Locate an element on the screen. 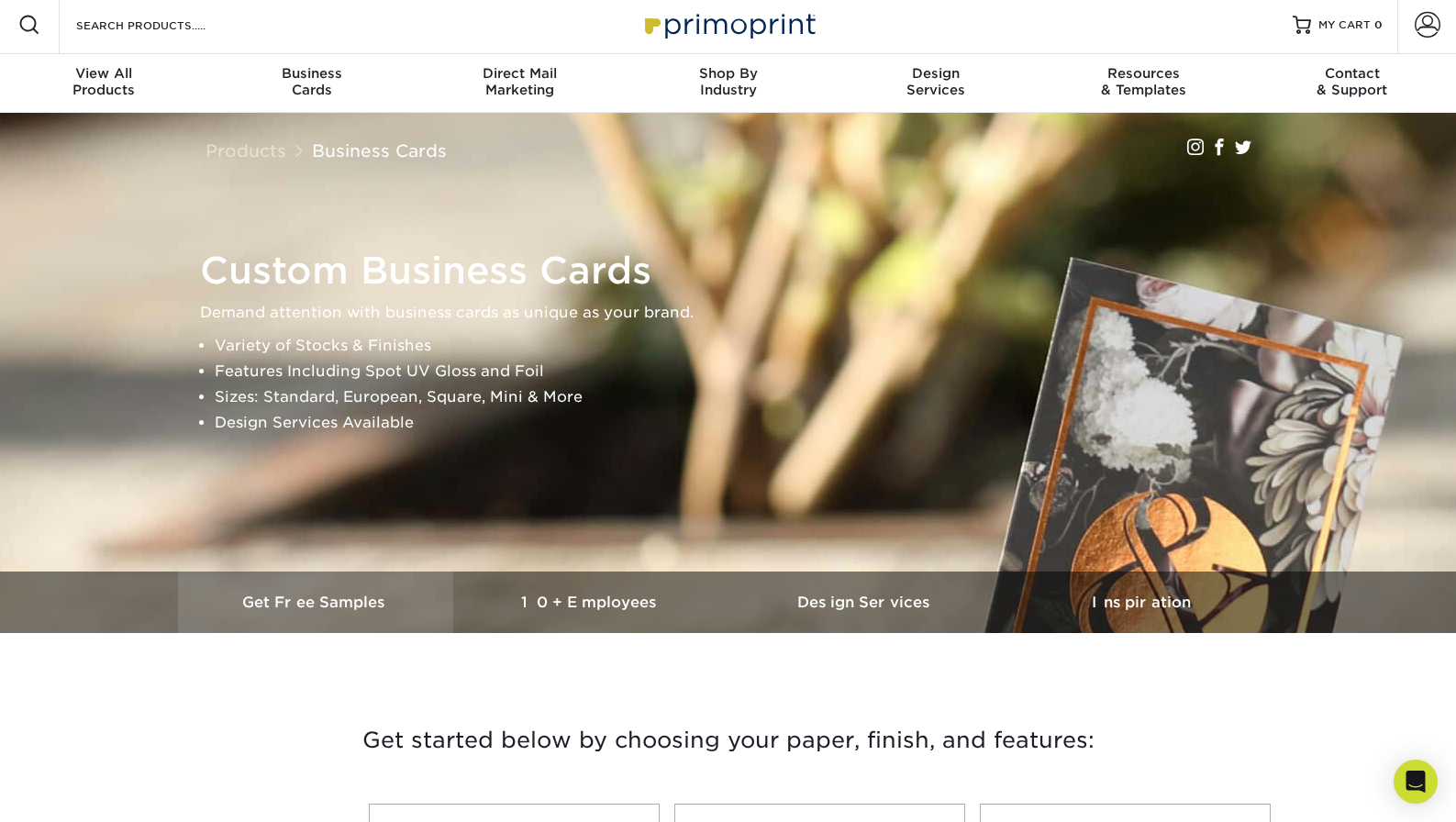 Image resolution: width=1456 pixels, height=822 pixels. input: SEARCH PRODUCTS..... is located at coordinates (163, 25).